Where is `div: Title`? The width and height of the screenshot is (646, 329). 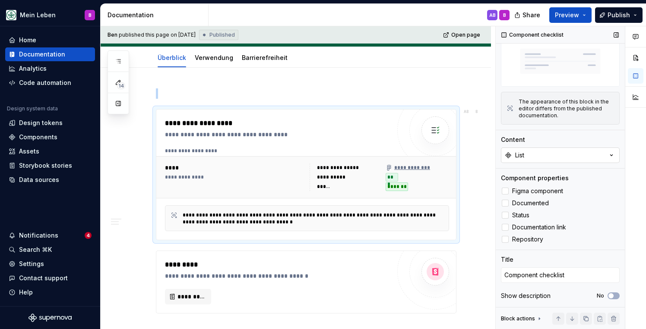 div: Title is located at coordinates (507, 260).